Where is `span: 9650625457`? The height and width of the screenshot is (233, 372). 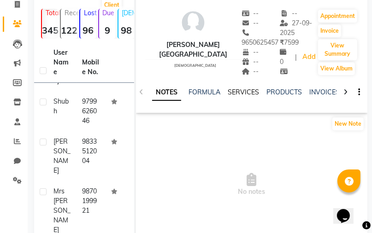
span: 9650625457 is located at coordinates (260, 37).